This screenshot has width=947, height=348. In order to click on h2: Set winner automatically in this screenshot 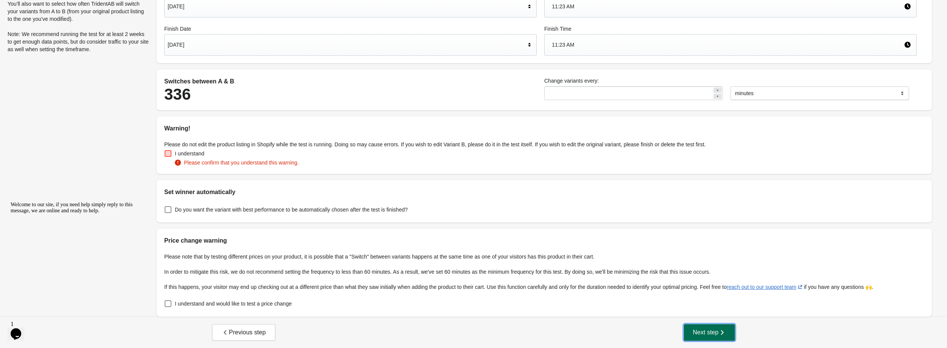, I will do `click(544, 192)`.